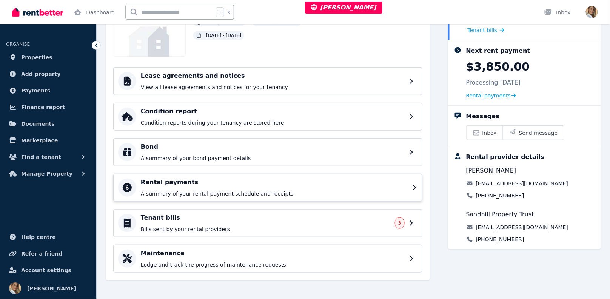 This screenshot has width=610, height=299. Describe the element at coordinates (272, 147) in the screenshot. I see `h4: Bond` at that location.